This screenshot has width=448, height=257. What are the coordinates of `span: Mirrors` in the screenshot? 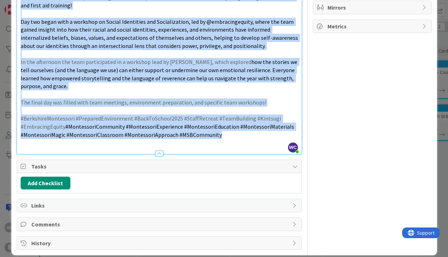 It's located at (373, 7).